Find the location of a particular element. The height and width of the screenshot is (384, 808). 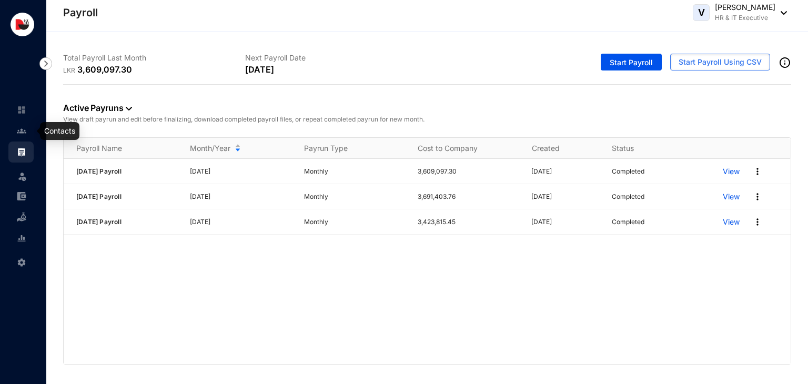

img: logo is located at coordinates (22, 24).